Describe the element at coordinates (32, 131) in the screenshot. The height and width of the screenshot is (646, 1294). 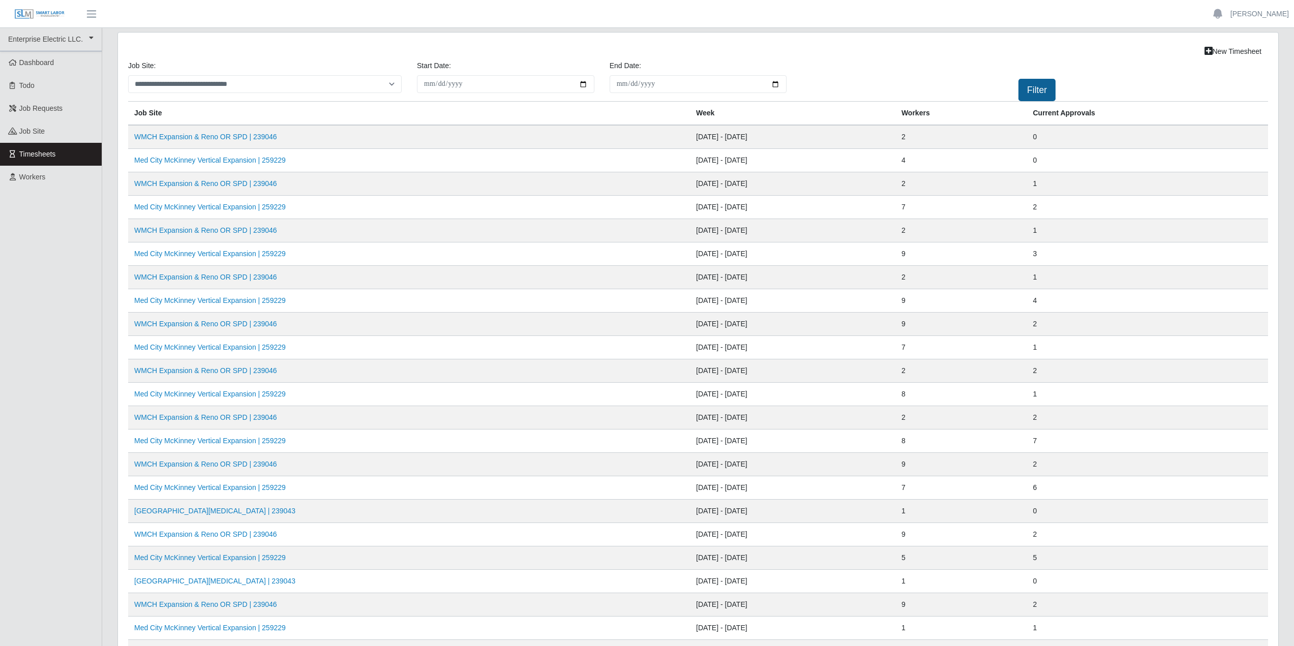
I see `span: job site` at that location.